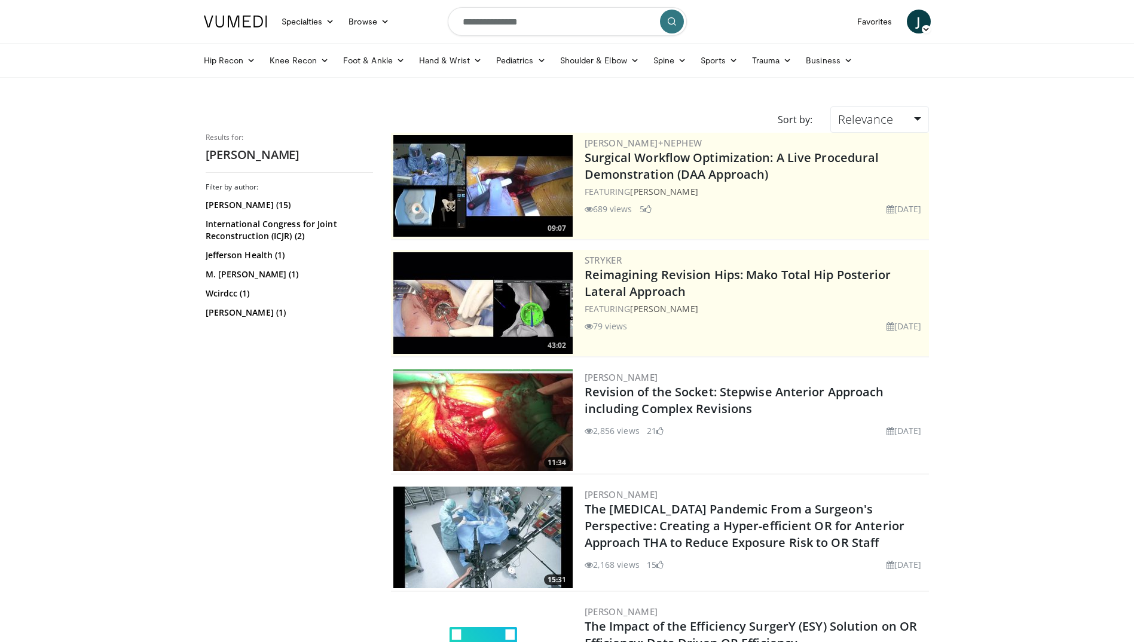  Describe the element at coordinates (609, 209) in the screenshot. I see `li: 689 views` at that location.